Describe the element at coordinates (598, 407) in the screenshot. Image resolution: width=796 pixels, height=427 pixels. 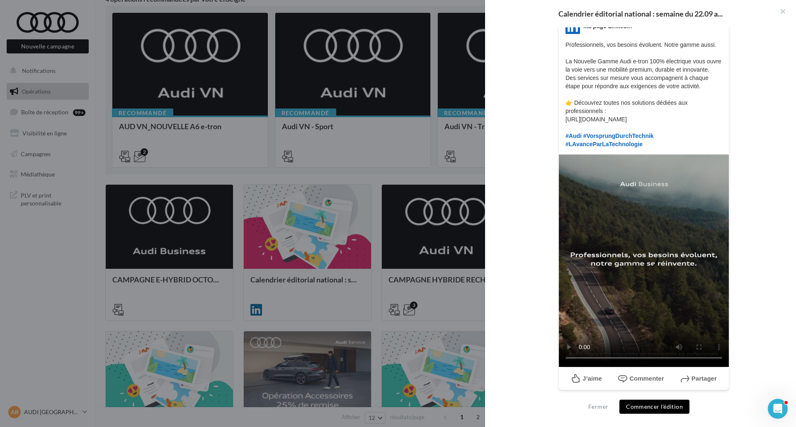
I see `button: Fermer` at that location.